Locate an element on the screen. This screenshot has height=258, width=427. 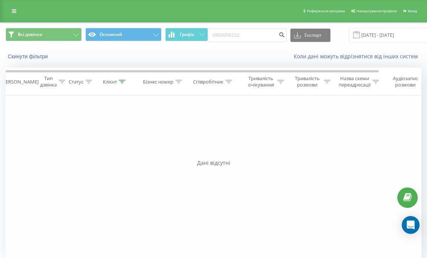
span: Реферальна програма is located at coordinates (326, 11).